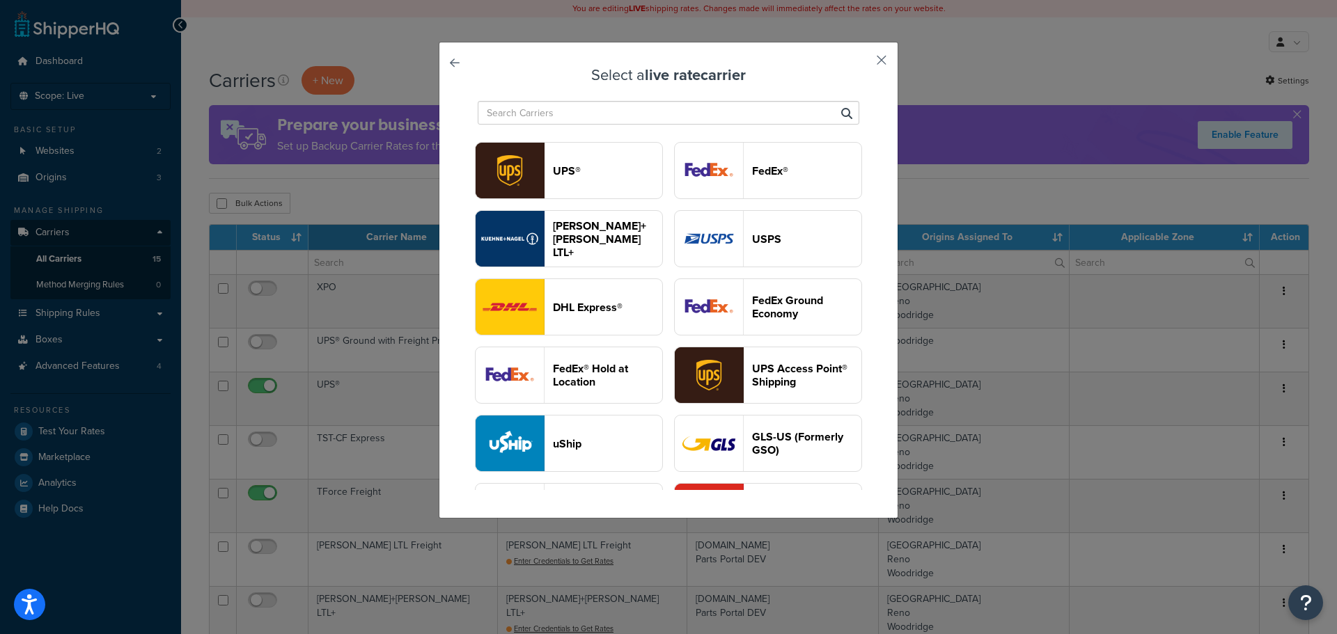 The height and width of the screenshot is (634, 1337). Describe the element at coordinates (510, 307) in the screenshot. I see `img: dhl logo` at that location.